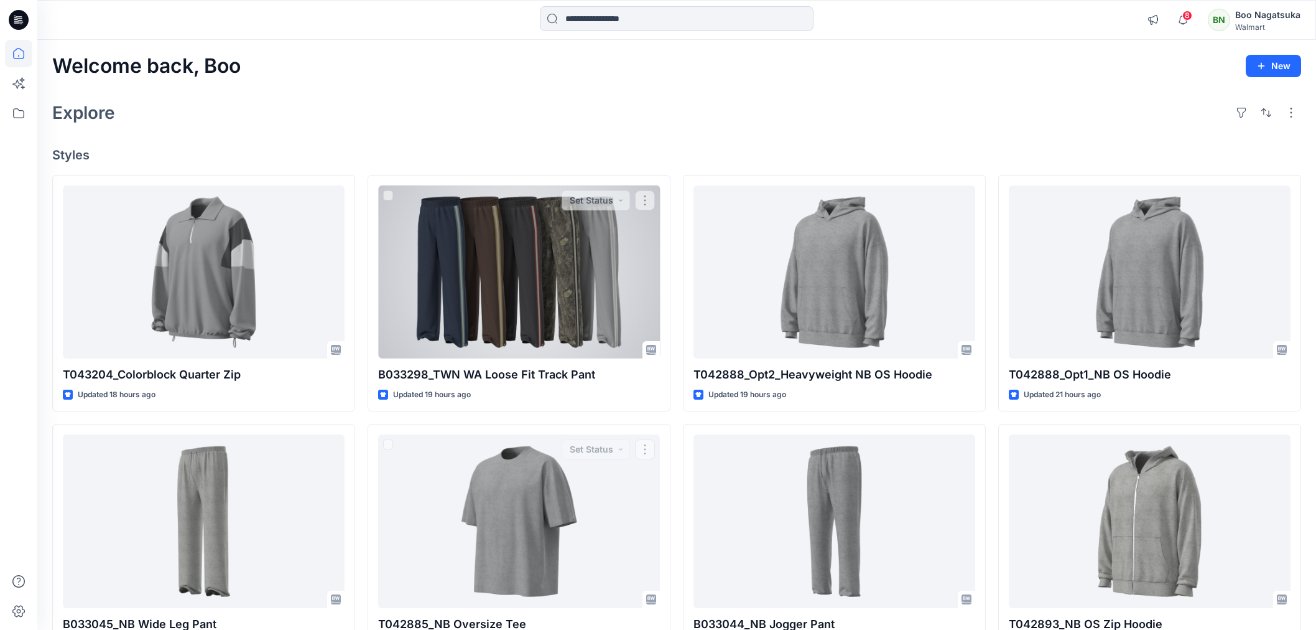  What do you see at coordinates (83, 113) in the screenshot?
I see `h2: Explore` at bounding box center [83, 113].